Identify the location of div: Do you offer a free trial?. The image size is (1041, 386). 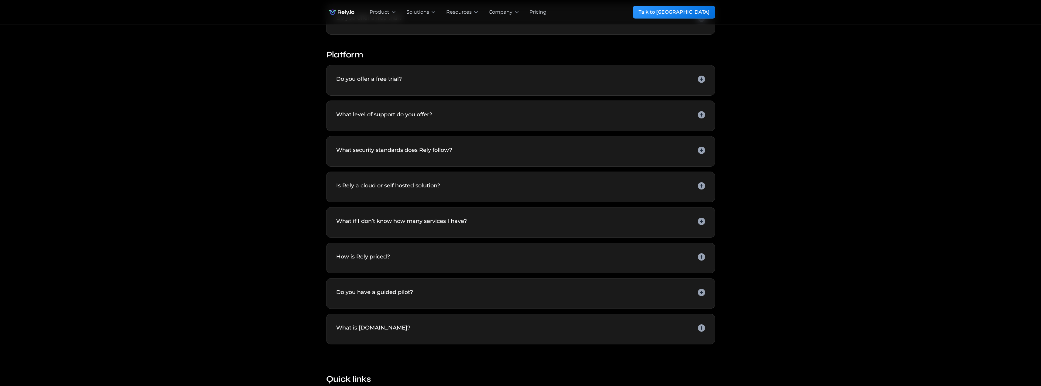
(369, 79).